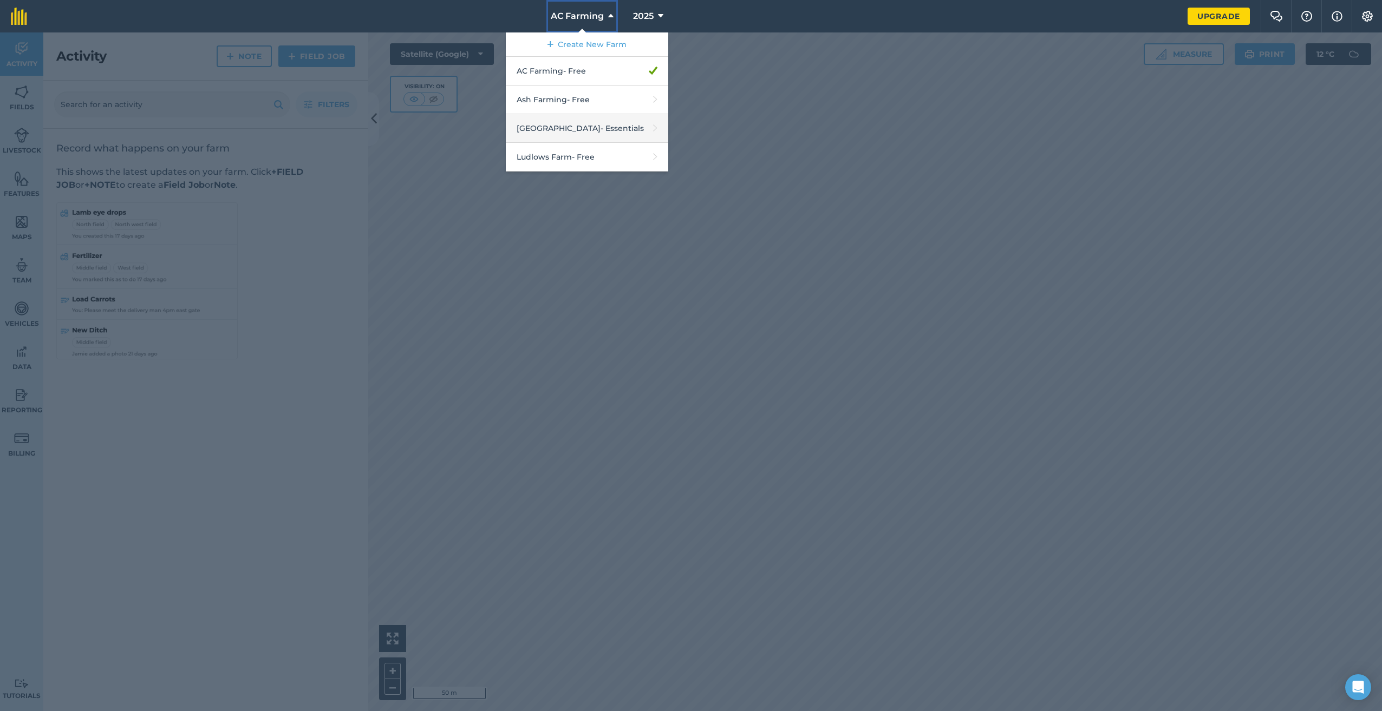  Describe the element at coordinates (587, 157) in the screenshot. I see `a: Ludlows Farm- Free` at that location.